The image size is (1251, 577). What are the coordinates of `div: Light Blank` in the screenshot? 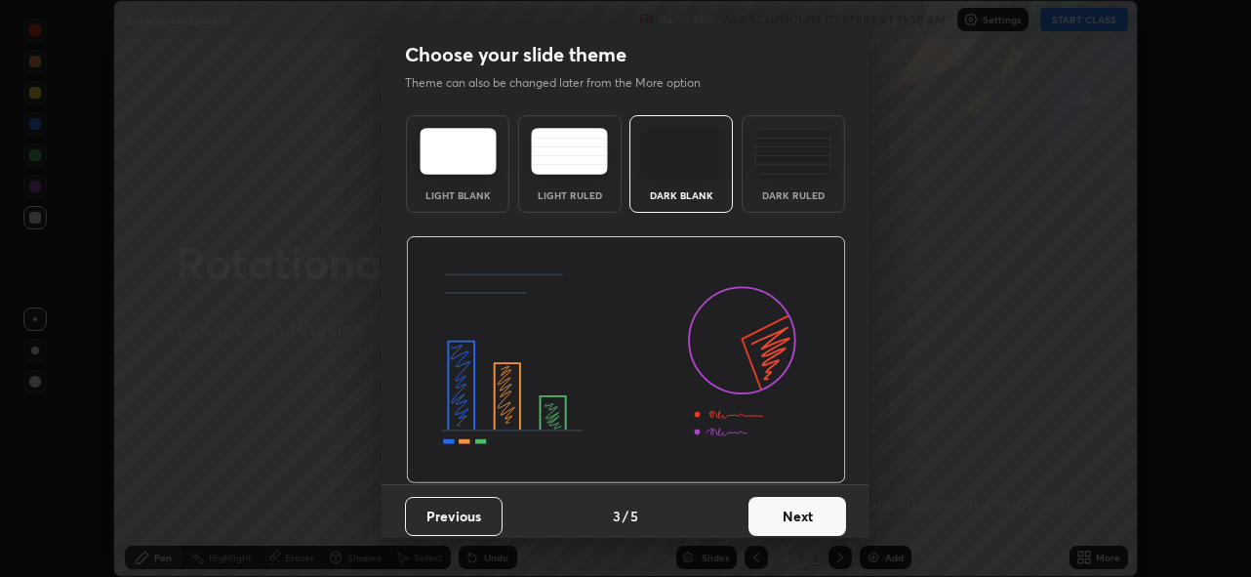 It's located at (458, 195).